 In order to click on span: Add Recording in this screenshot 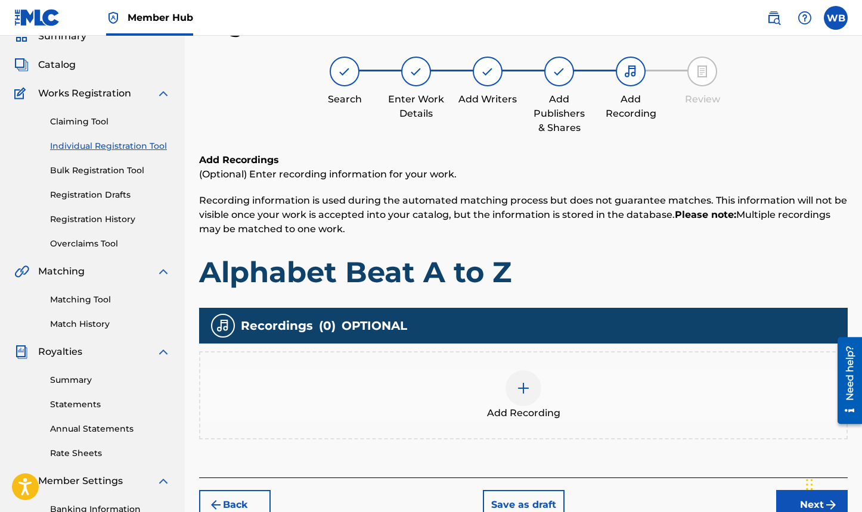, I will do `click(523, 414)`.